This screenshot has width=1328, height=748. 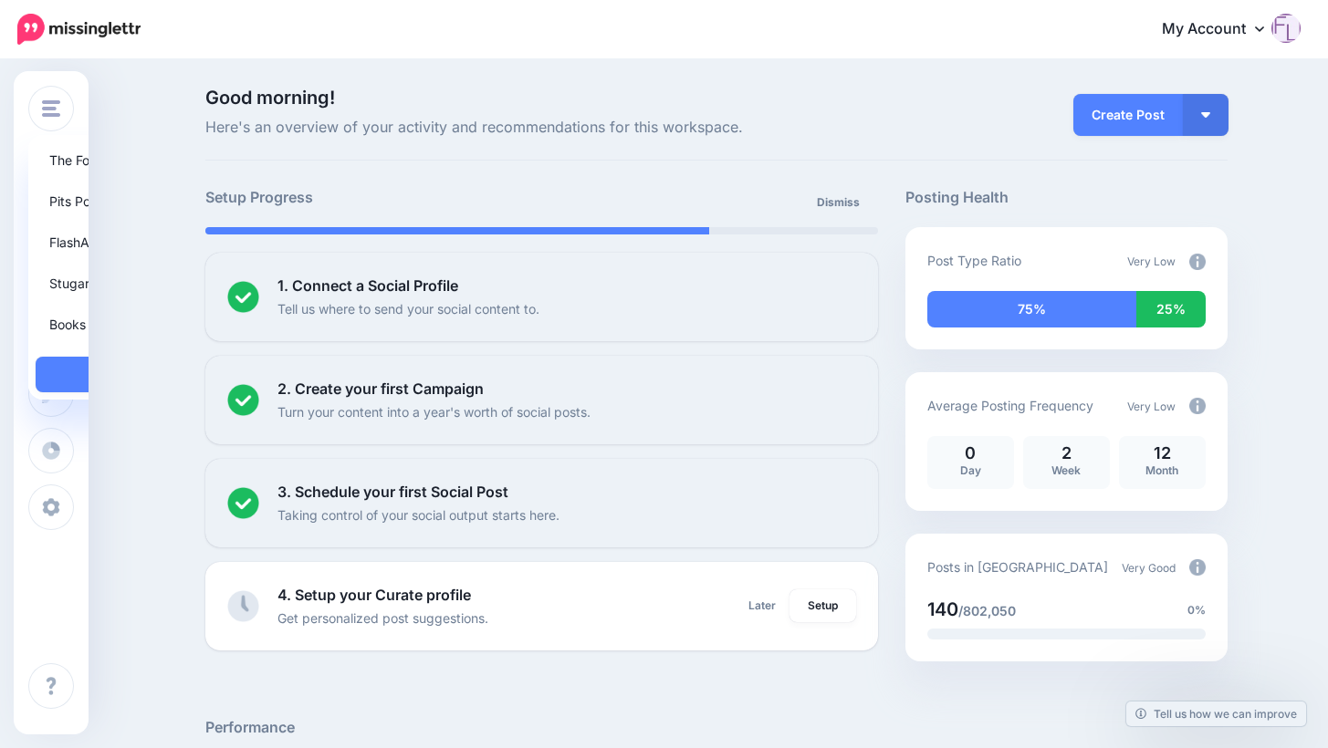 What do you see at coordinates (382, 618) in the screenshot?
I see `p: Get personalized post suggestions.` at bounding box center [382, 618].